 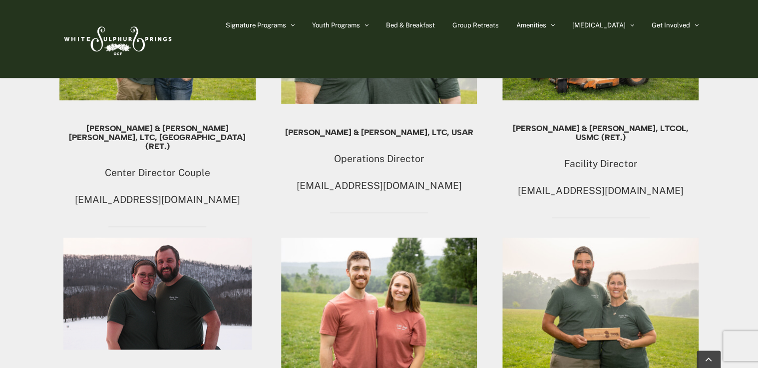 What do you see at coordinates (670, 25) in the screenshot?
I see `span: Get Involved` at bounding box center [670, 25].